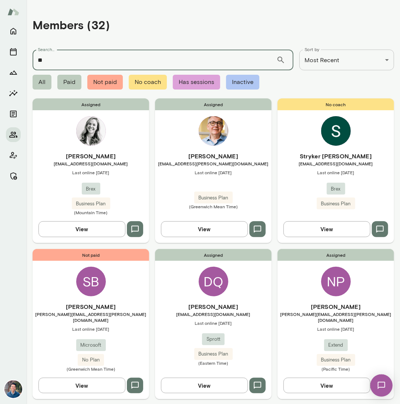 The width and height of the screenshot is (400, 404). Describe the element at coordinates (13, 93) in the screenshot. I see `button: Insights` at that location.